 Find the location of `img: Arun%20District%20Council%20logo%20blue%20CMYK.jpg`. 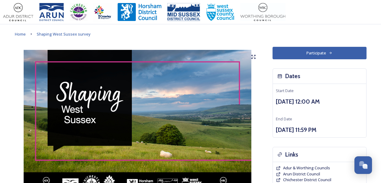

img: Arun%20District%20Council%20logo%20blue%20CMYK.jpg is located at coordinates (52, 12).